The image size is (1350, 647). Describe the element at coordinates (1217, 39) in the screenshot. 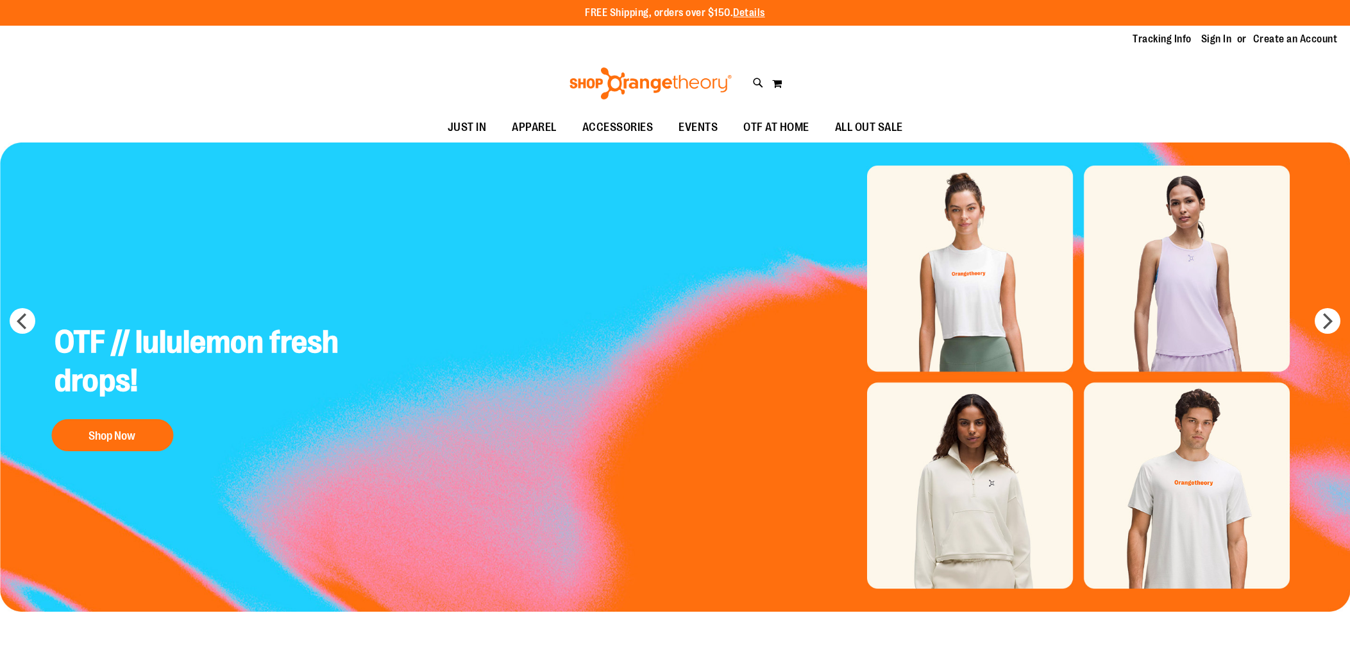

I see `a: Sign In` at that location.